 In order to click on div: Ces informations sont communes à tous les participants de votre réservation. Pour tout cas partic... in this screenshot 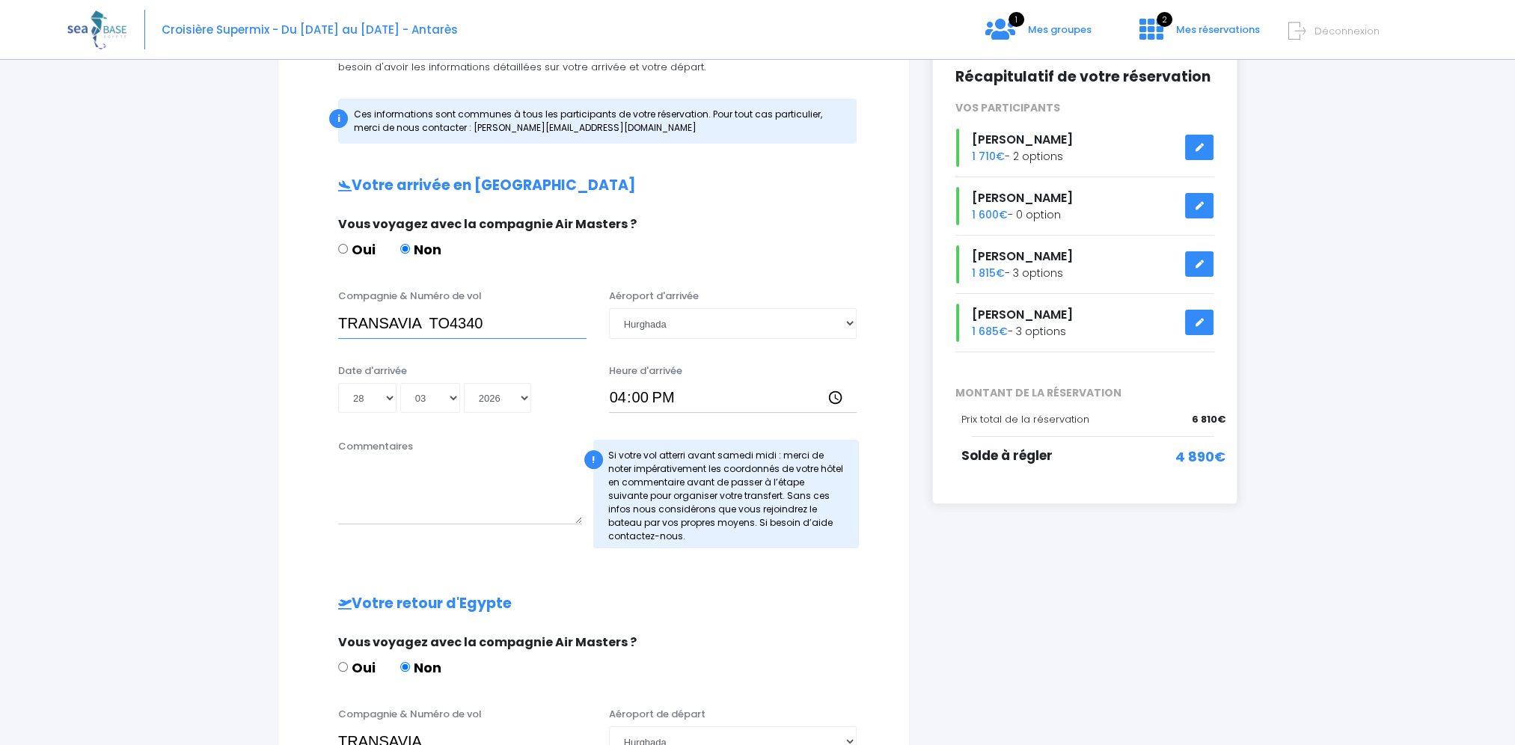, I will do `click(597, 121)`.